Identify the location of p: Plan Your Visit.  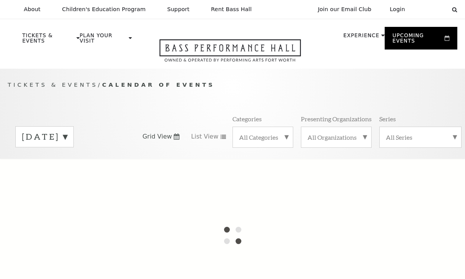
(103, 40).